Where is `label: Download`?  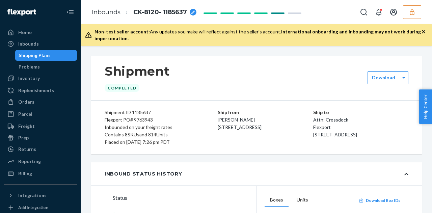
label: Download is located at coordinates (383, 78).